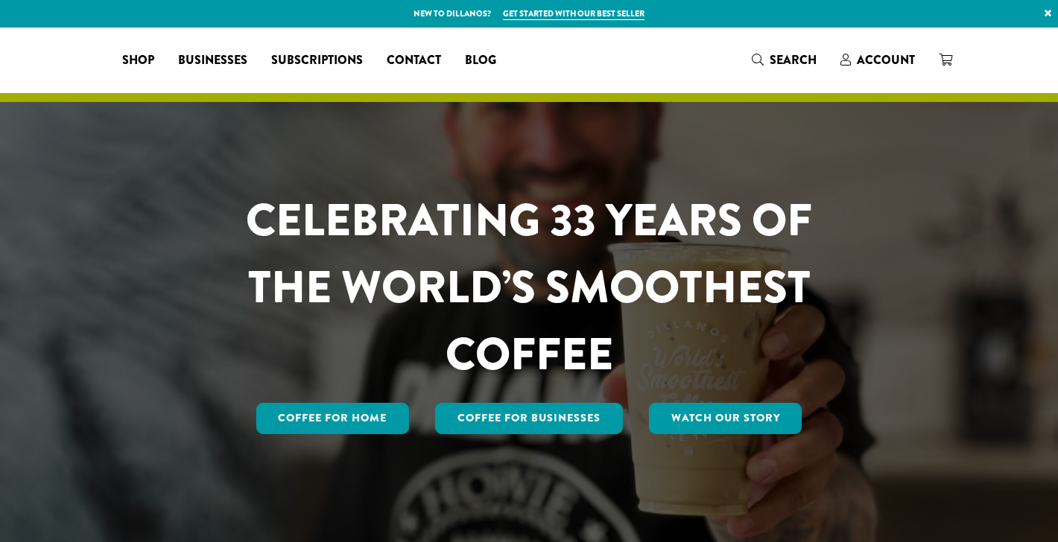  What do you see at coordinates (886, 60) in the screenshot?
I see `span: Account` at bounding box center [886, 60].